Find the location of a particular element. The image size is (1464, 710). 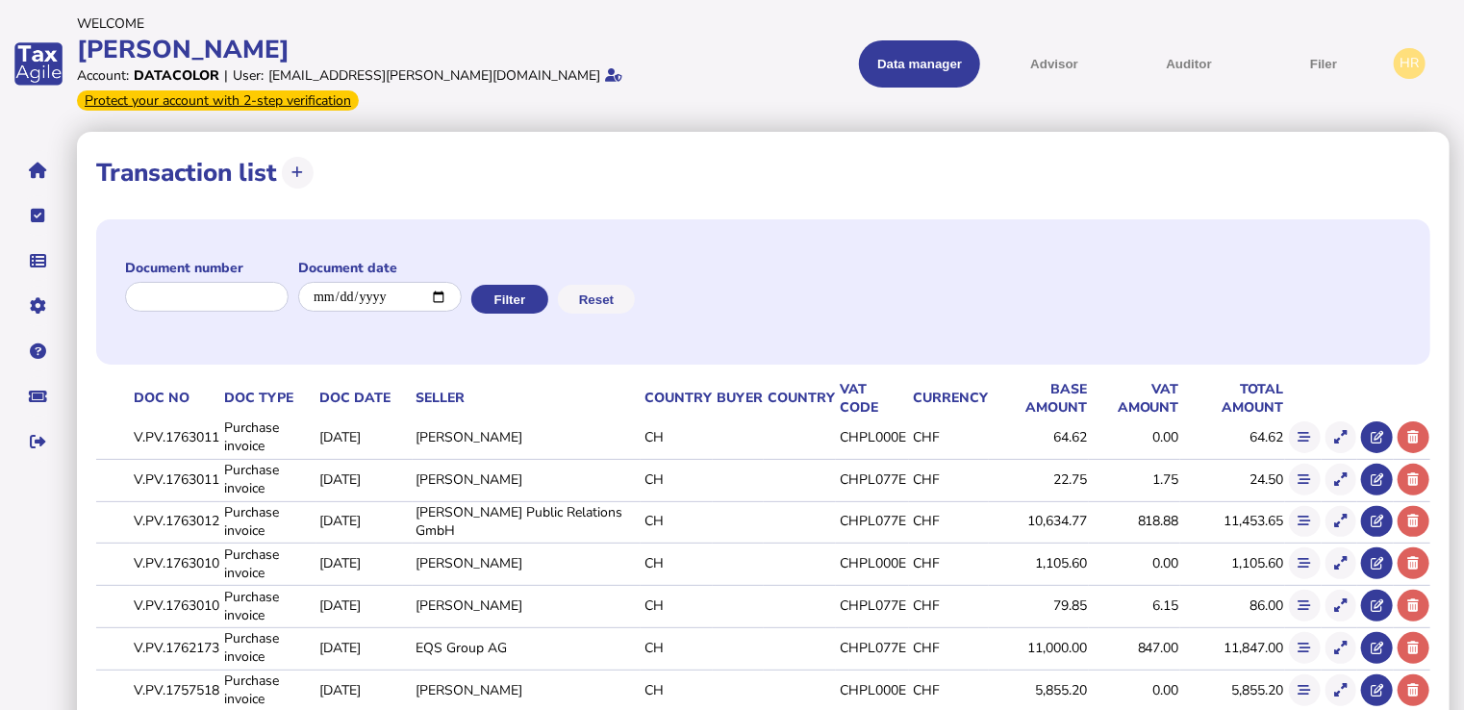

td: V.PV.1763011 is located at coordinates (175, 437).